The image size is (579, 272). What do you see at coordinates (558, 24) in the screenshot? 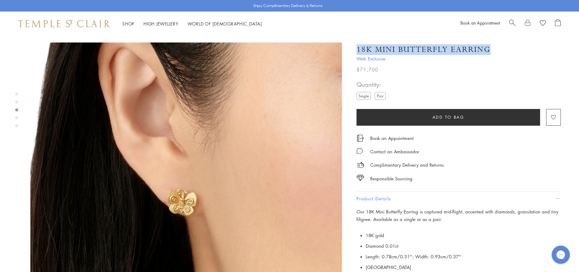
I see `a: Open Shopping Bag` at bounding box center [558, 24].